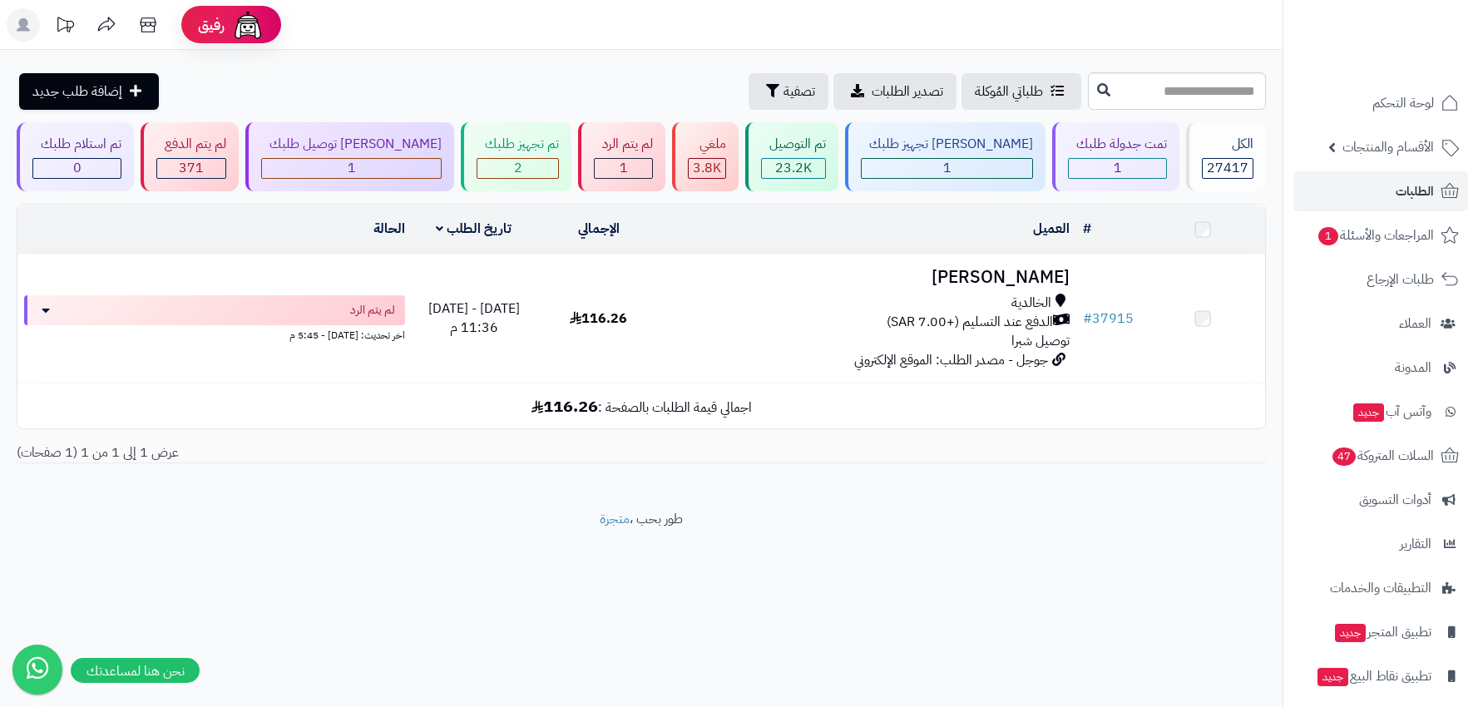  I want to click on td: اجمالي قيمة الطلبات بالصفحة :, so click(641, 406).